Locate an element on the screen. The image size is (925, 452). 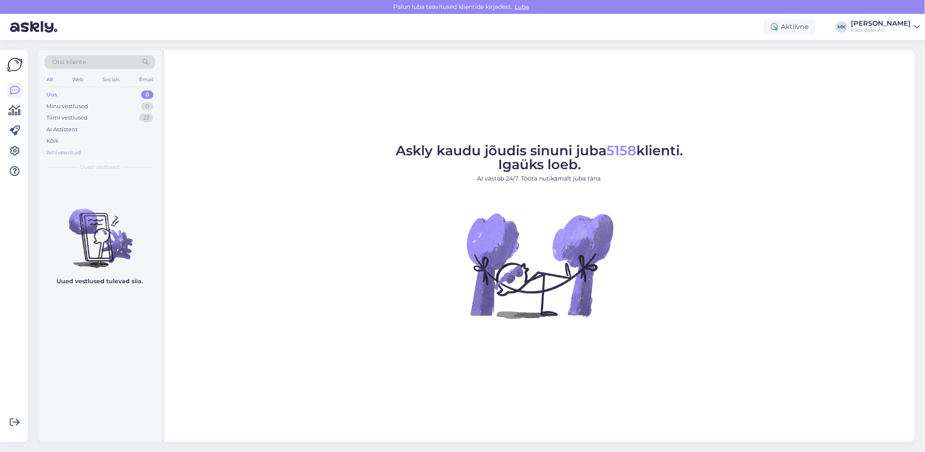
div: Uus is located at coordinates (52, 95).